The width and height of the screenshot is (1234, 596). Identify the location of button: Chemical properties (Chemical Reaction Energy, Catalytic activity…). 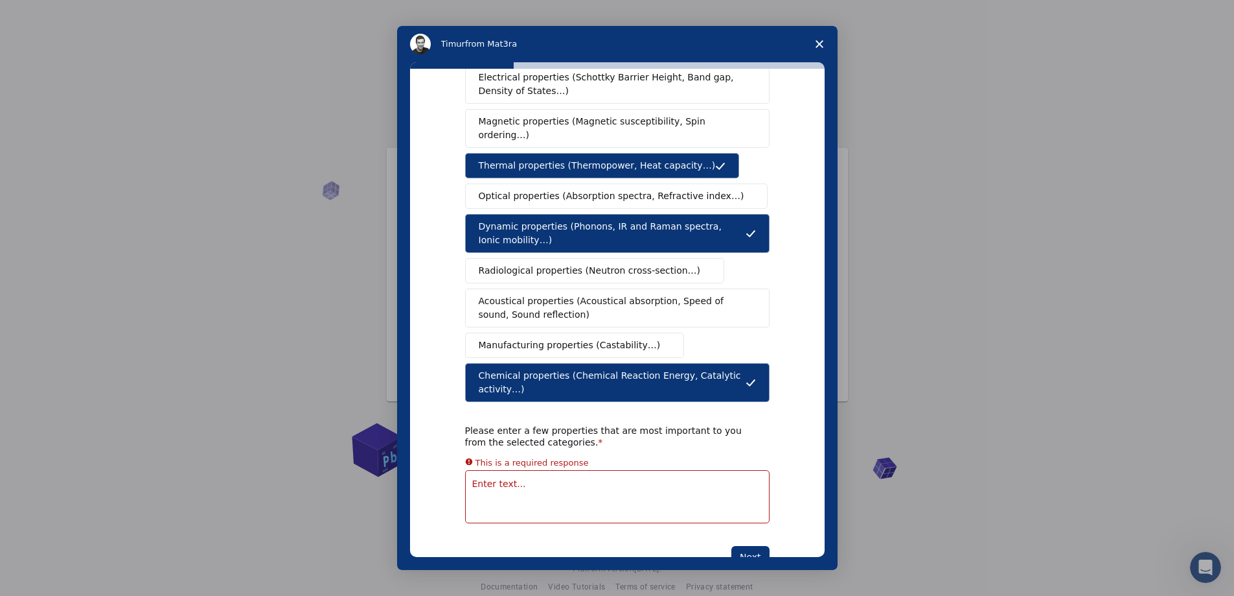
(618, 382).